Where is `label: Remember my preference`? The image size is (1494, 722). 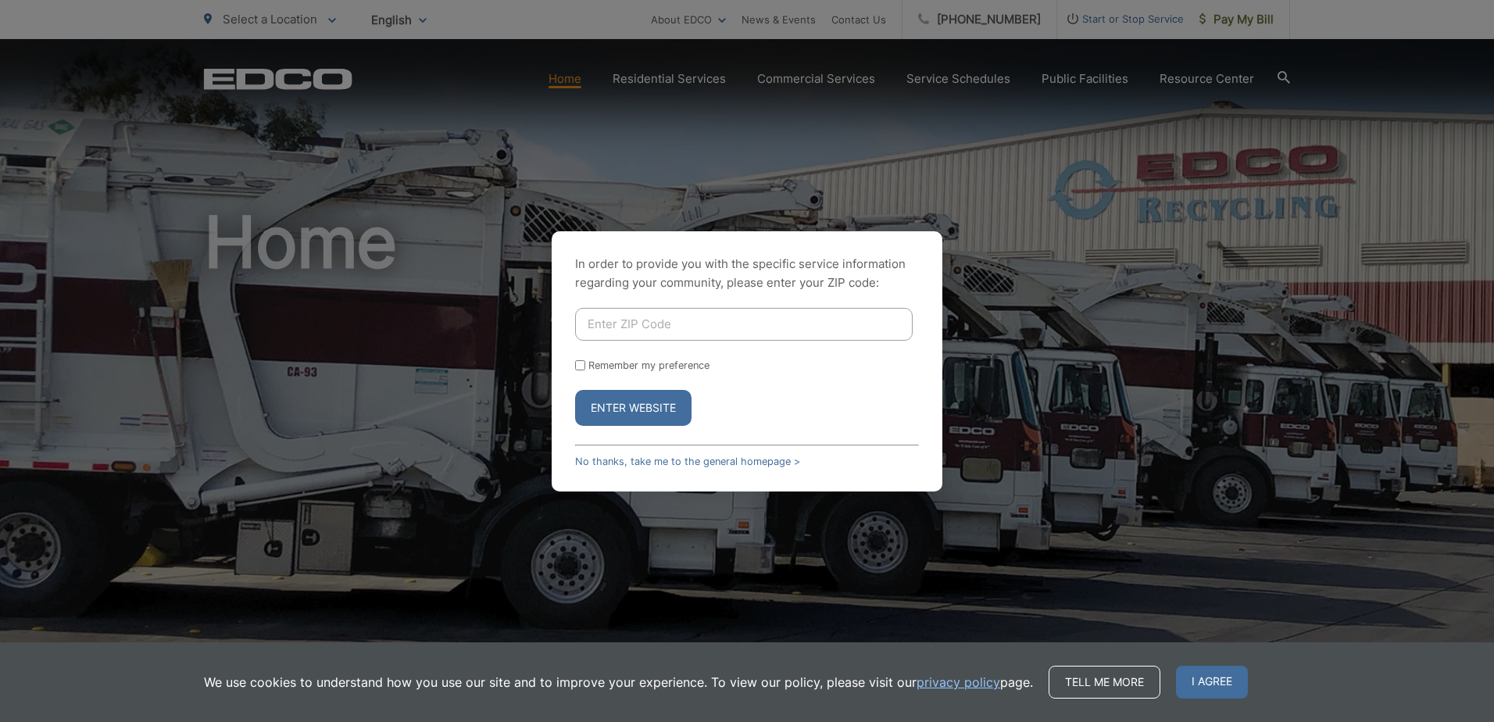
label: Remember my preference is located at coordinates (648, 365).